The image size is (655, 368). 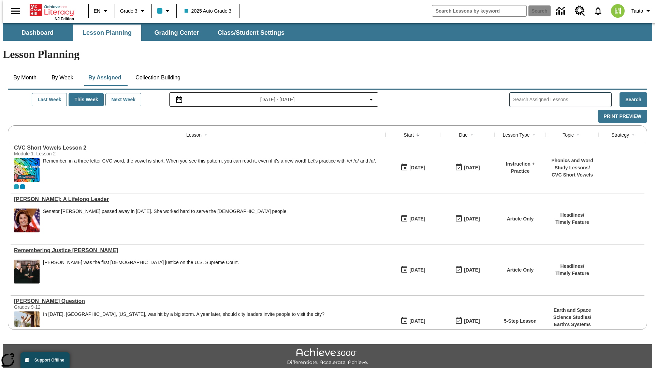 I want to click on button: Next Week, so click(x=123, y=100).